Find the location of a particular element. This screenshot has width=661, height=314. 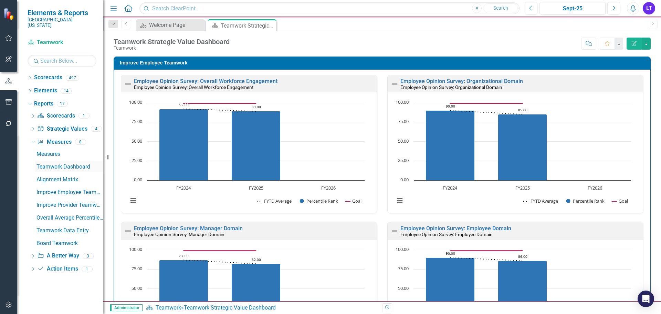

path: FY2025, 89. Percentile Rank. is located at coordinates (256, 145).